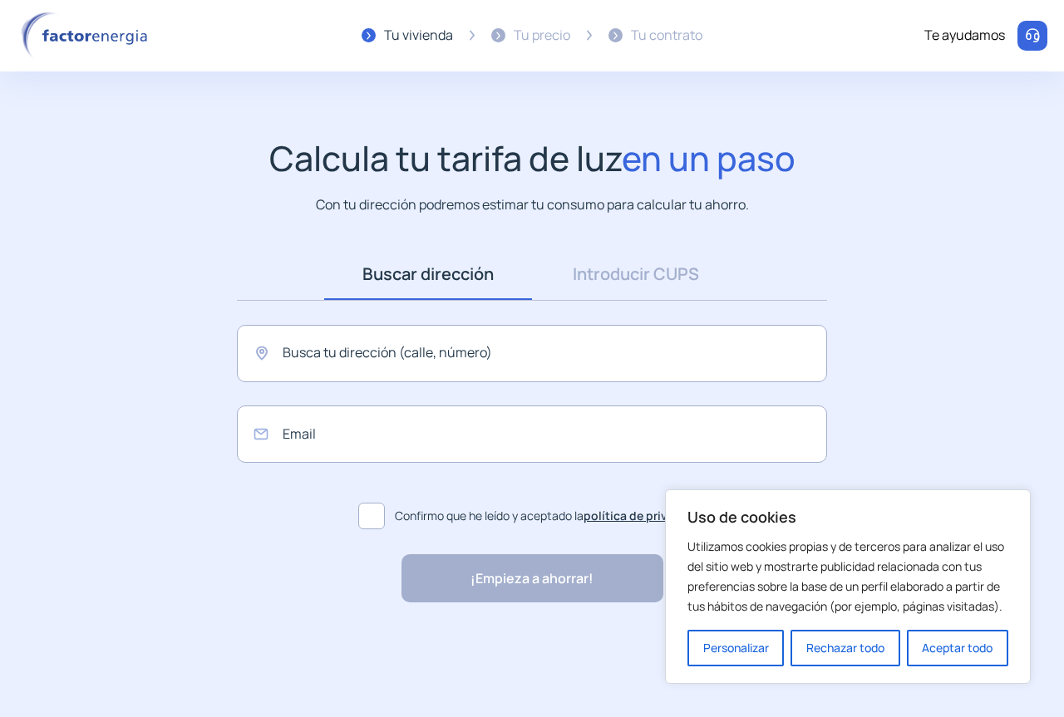 Image resolution: width=1064 pixels, height=717 pixels. I want to click on div: Tu contrato, so click(667, 36).